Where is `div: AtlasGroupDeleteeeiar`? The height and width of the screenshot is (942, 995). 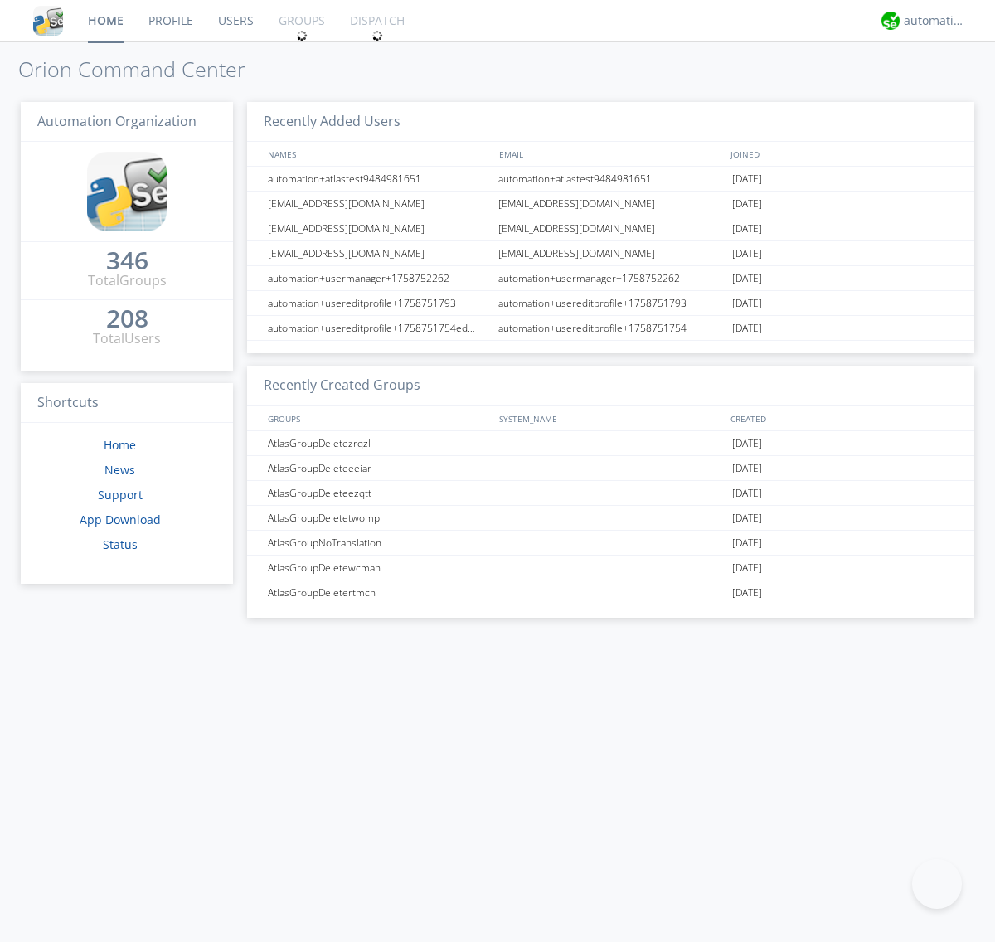 div: AtlasGroupDeleteeeiar is located at coordinates (378, 467).